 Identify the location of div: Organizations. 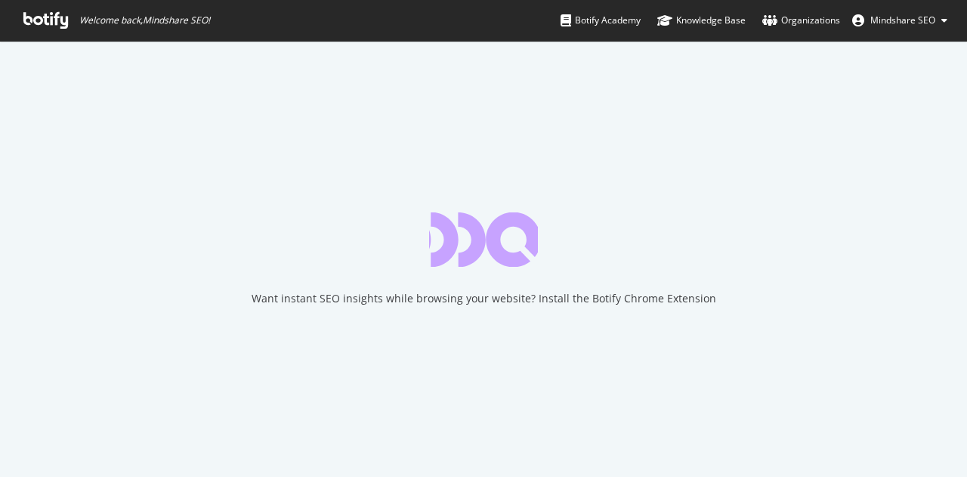
(801, 20).